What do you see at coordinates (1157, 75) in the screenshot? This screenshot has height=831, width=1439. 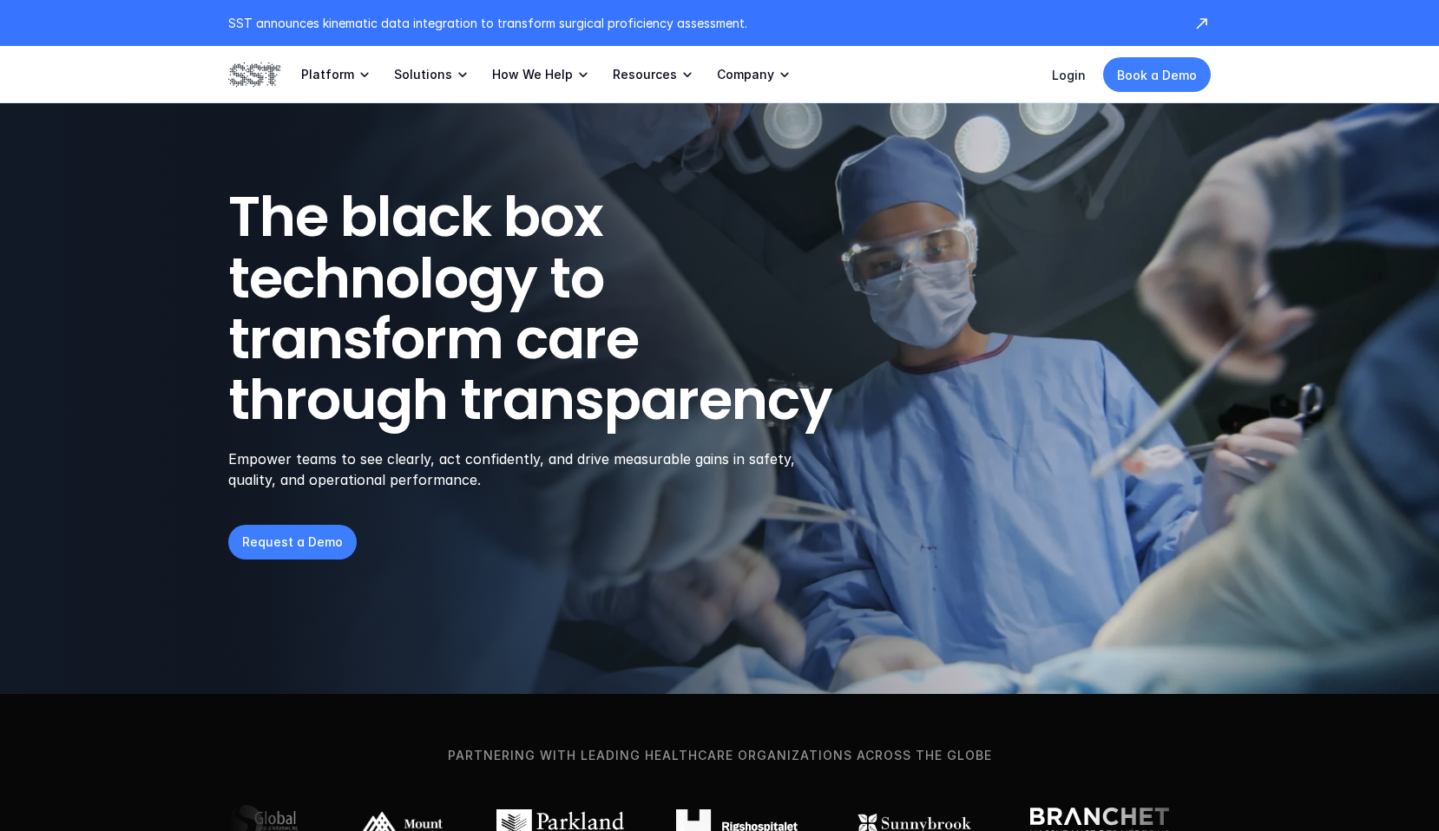 I see `p: Book a Demo` at bounding box center [1157, 75].